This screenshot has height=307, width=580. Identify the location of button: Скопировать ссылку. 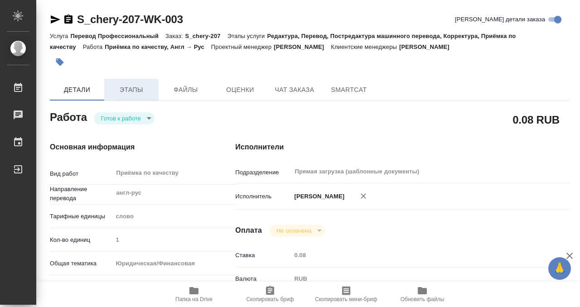
(68, 19).